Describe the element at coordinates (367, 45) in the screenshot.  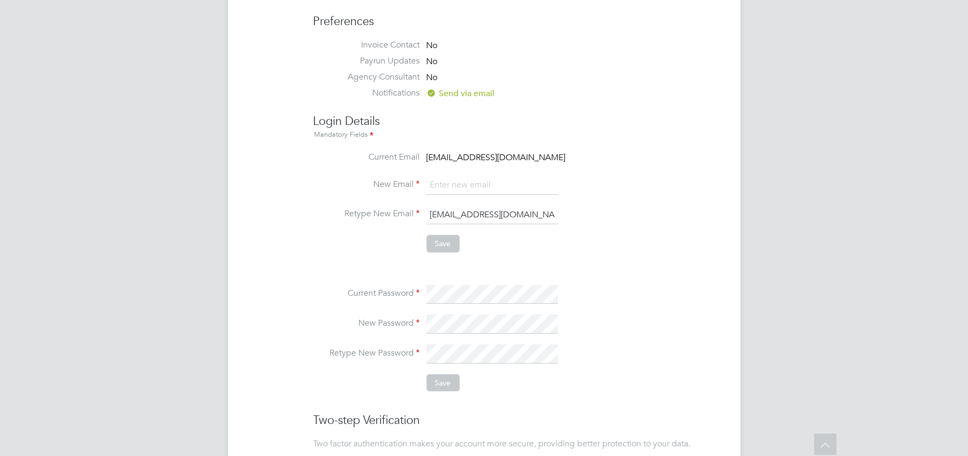
I see `label: Invoice Contact` at that location.